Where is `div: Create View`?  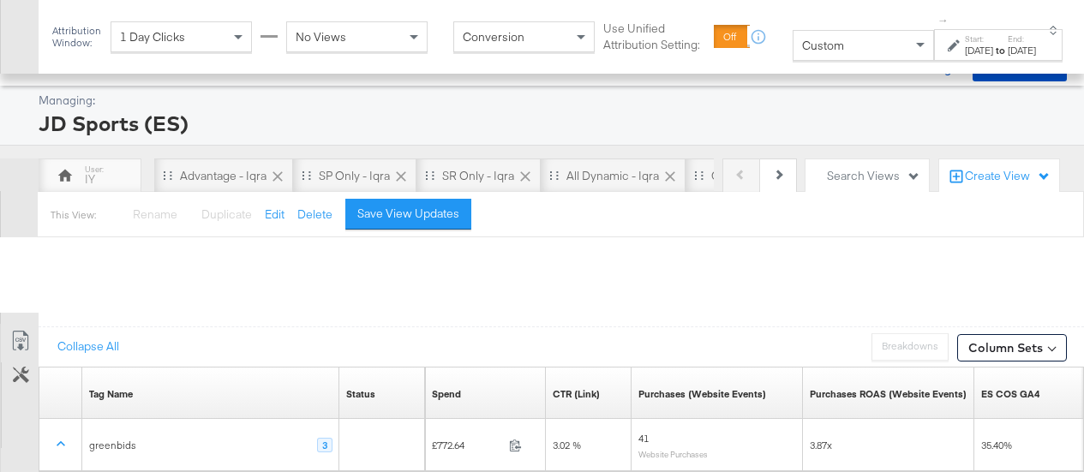
div: Create View is located at coordinates (1008, 177).